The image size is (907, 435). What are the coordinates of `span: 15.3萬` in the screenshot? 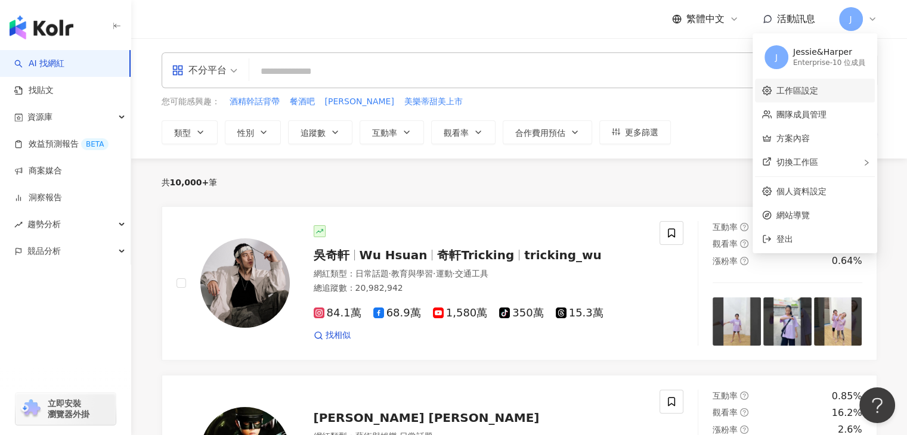 It's located at (580, 313).